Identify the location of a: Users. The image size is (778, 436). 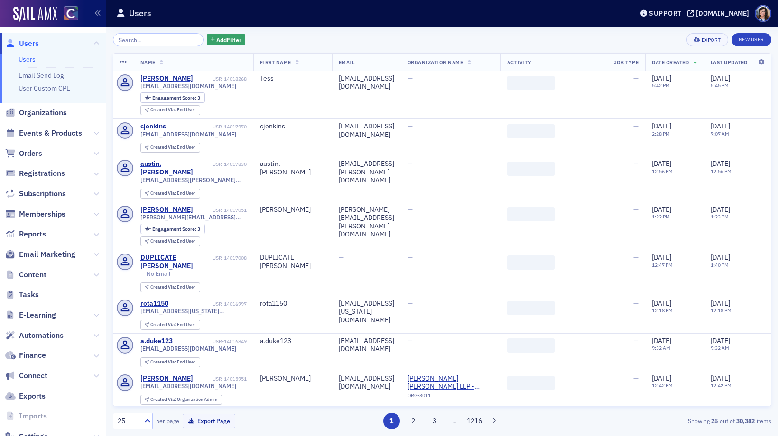
(22, 44).